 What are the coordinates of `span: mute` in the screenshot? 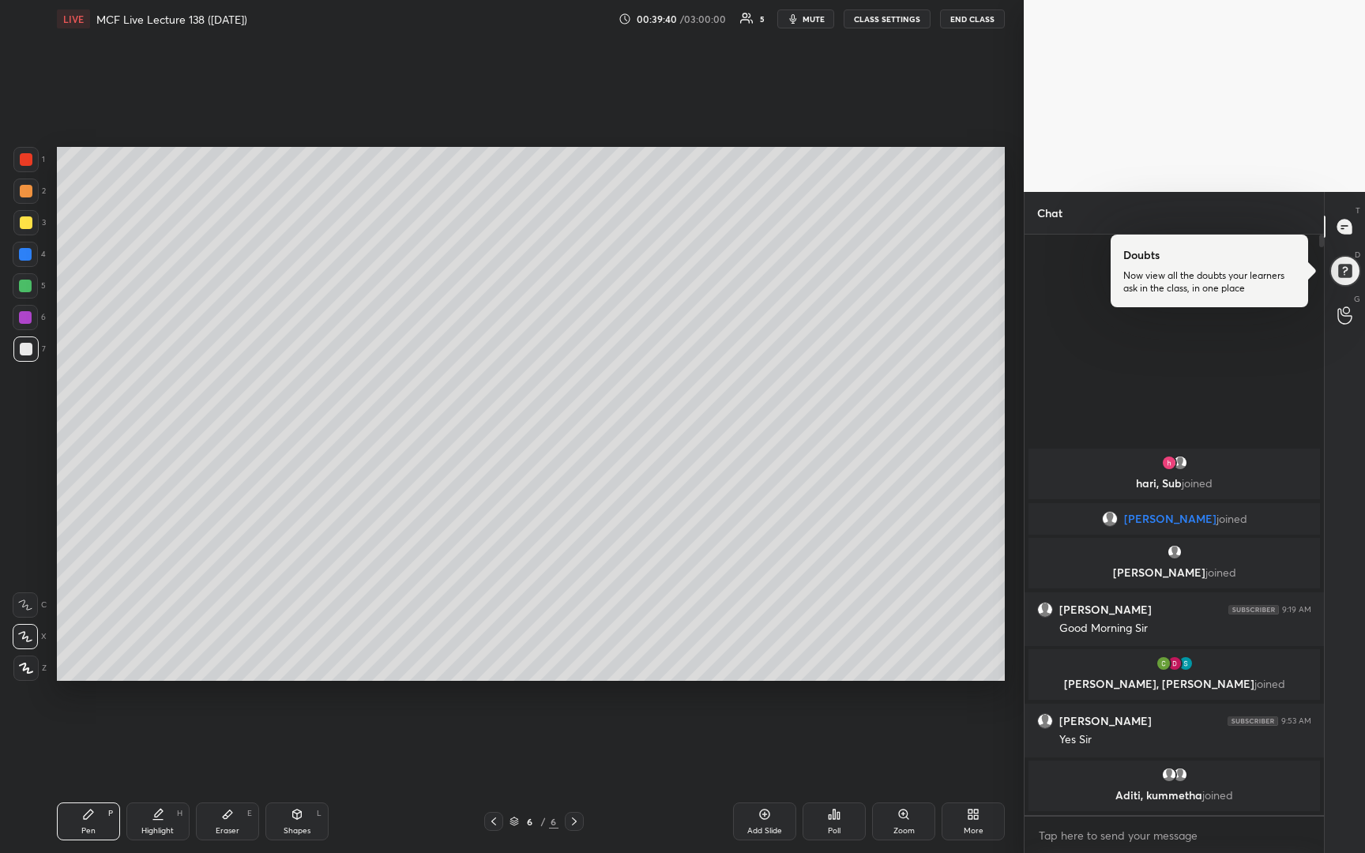 It's located at (814, 19).